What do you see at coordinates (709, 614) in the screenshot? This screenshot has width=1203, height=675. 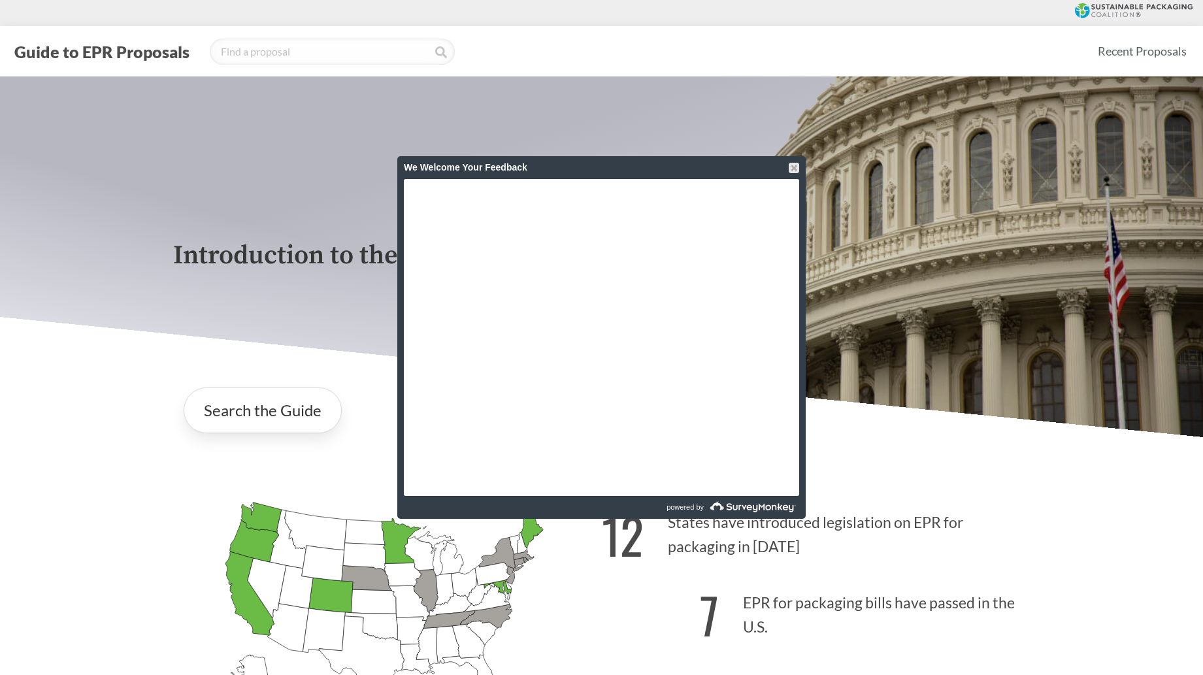 I see `strong: 7` at bounding box center [709, 614].